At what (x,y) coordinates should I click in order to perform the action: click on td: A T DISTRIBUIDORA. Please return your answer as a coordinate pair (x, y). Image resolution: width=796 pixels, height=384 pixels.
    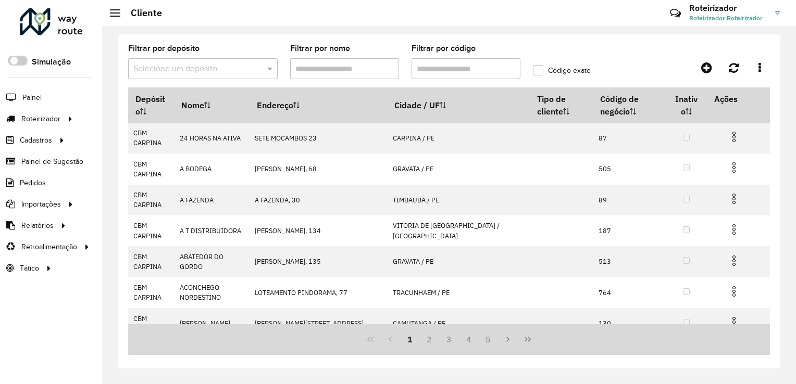
    Looking at the image, I should click on (212, 231).